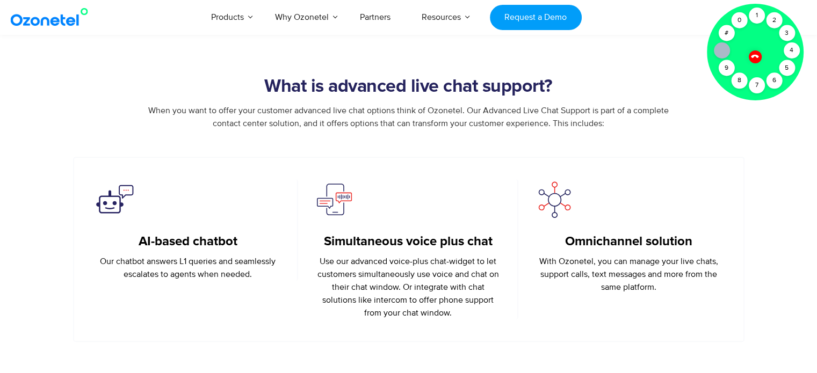 Image resolution: width=817 pixels, height=373 pixels. Describe the element at coordinates (114, 199) in the screenshot. I see `img: ai_based_chatbot` at that location.